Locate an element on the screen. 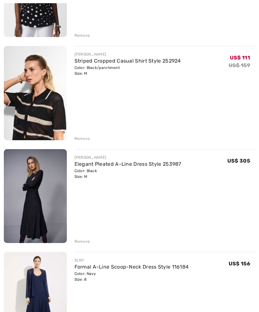 Image resolution: width=259 pixels, height=312 pixels. img: Elegant Pleated A-Line Dress Style 253987 is located at coordinates (35, 197).